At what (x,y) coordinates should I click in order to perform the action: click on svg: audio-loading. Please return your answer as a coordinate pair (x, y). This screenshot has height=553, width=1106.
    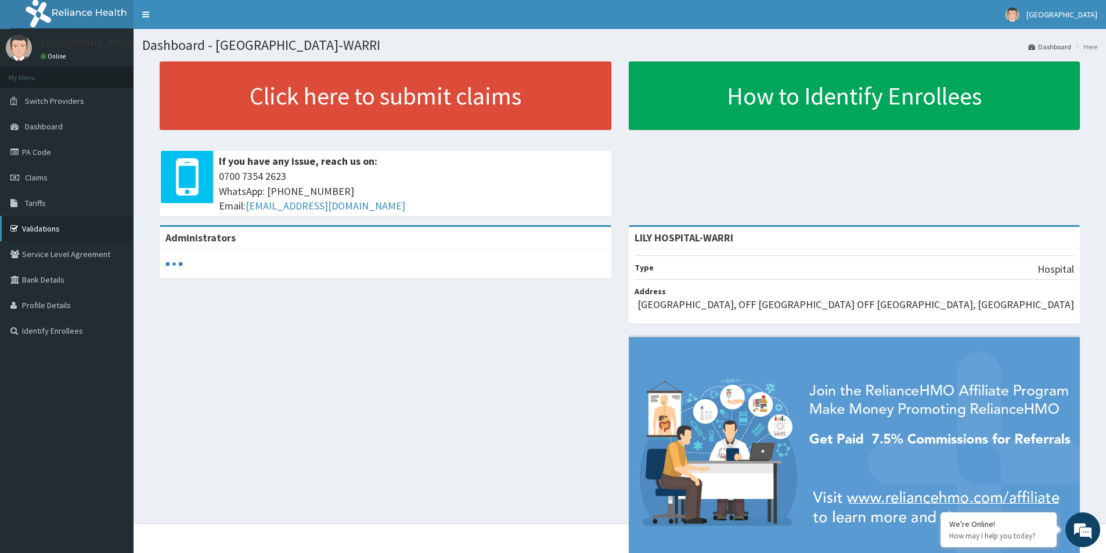
    Looking at the image, I should click on (174, 264).